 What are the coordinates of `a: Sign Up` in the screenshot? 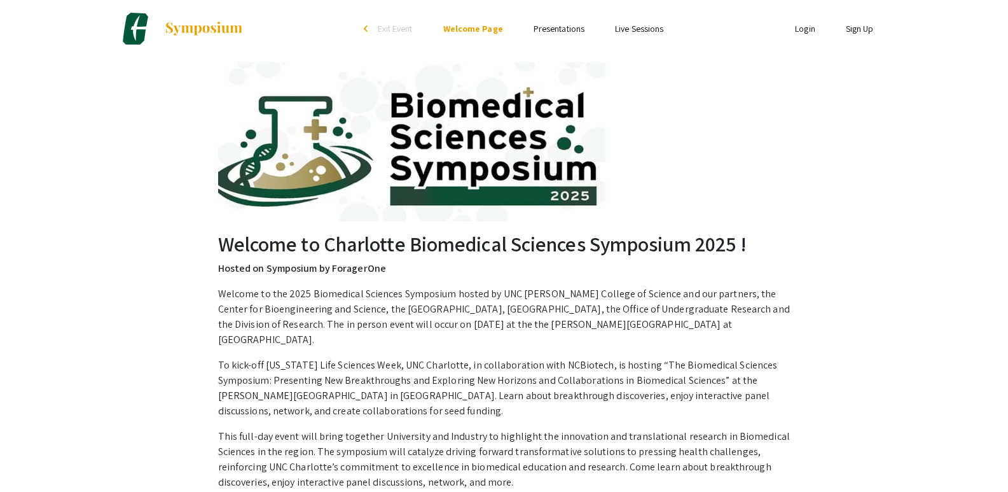 It's located at (860, 29).